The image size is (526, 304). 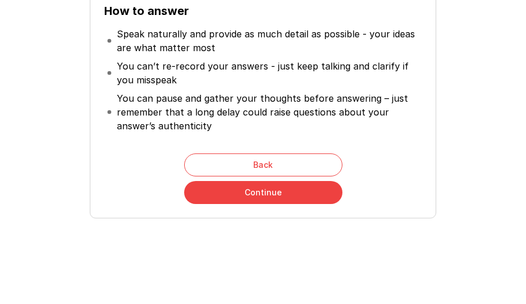 What do you see at coordinates (263, 193) in the screenshot?
I see `button: Continue` at bounding box center [263, 193].